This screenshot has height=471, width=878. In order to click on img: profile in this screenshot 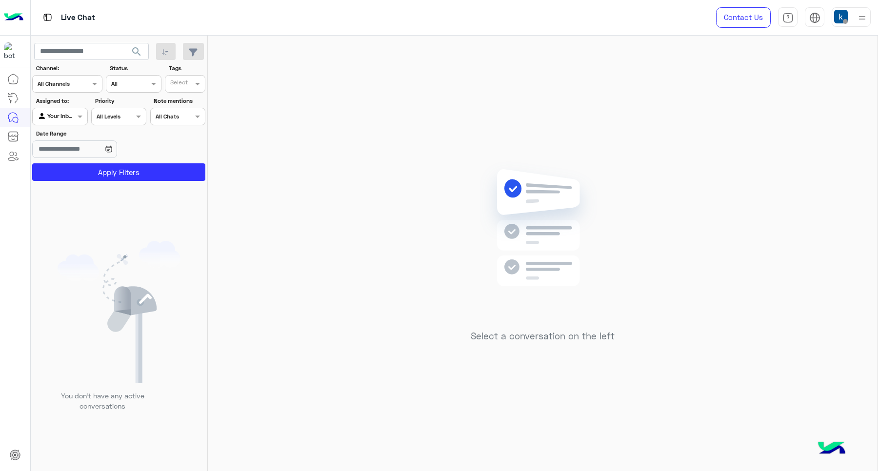, I will do `click(862, 18)`.